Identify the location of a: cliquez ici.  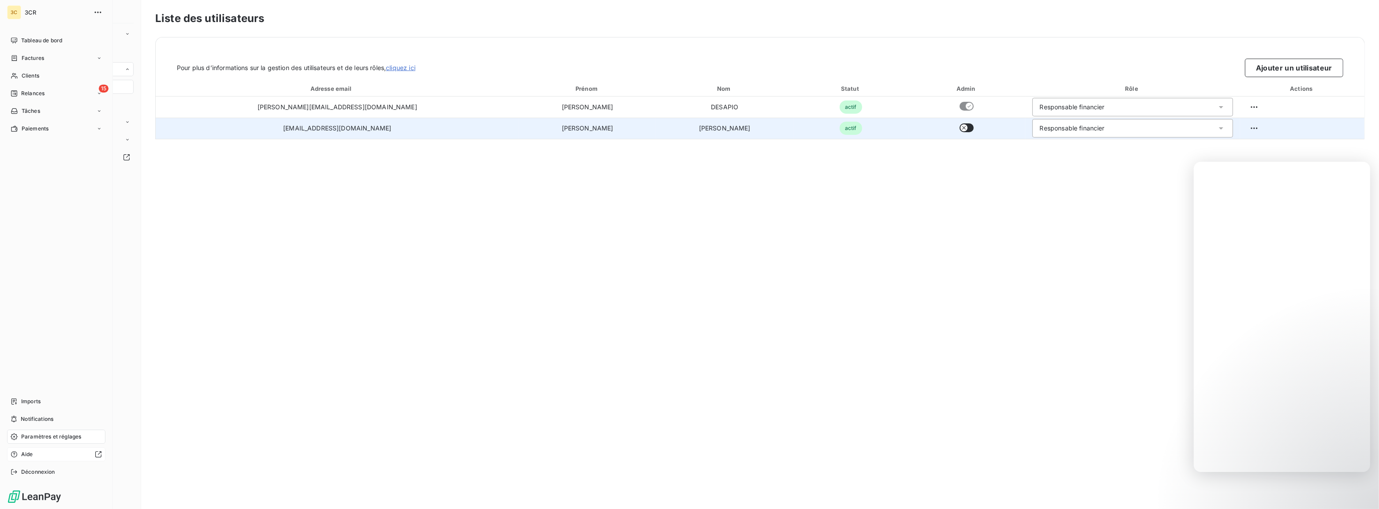
(400, 67).